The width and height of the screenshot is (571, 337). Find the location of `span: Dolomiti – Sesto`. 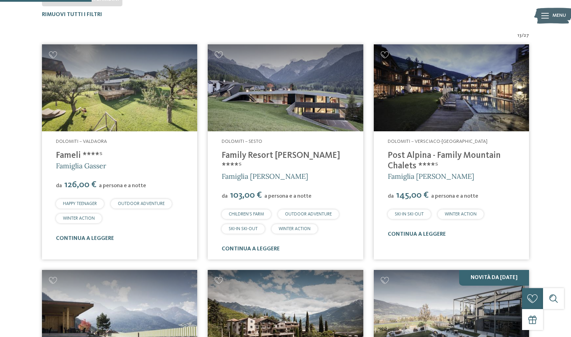

span: Dolomiti – Sesto is located at coordinates (242, 142).